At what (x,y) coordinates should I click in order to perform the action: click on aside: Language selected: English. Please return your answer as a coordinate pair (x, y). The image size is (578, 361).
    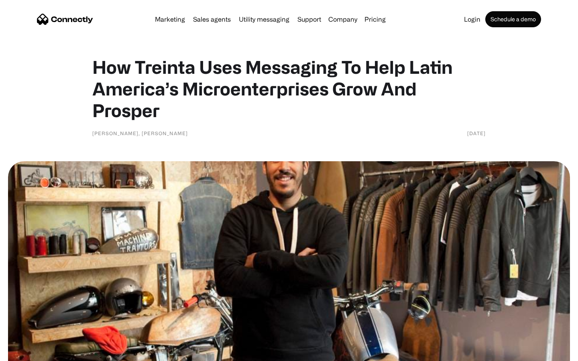
    Looking at the image, I should click on (28, 353).